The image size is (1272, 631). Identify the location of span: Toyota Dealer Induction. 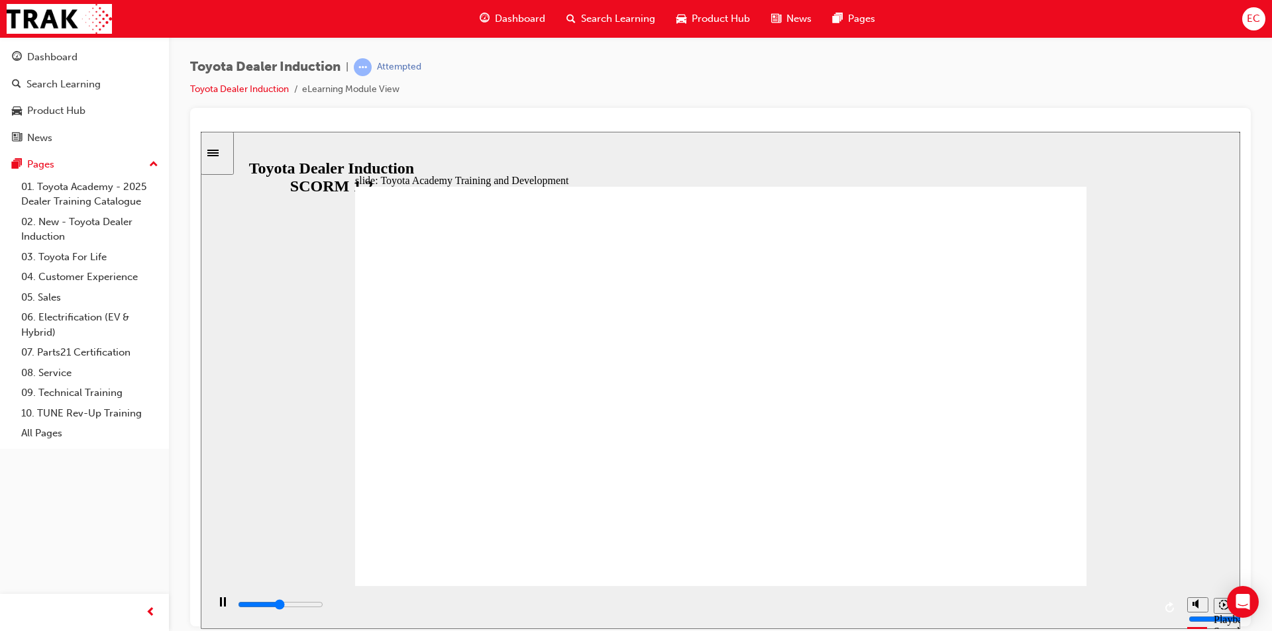
(265, 67).